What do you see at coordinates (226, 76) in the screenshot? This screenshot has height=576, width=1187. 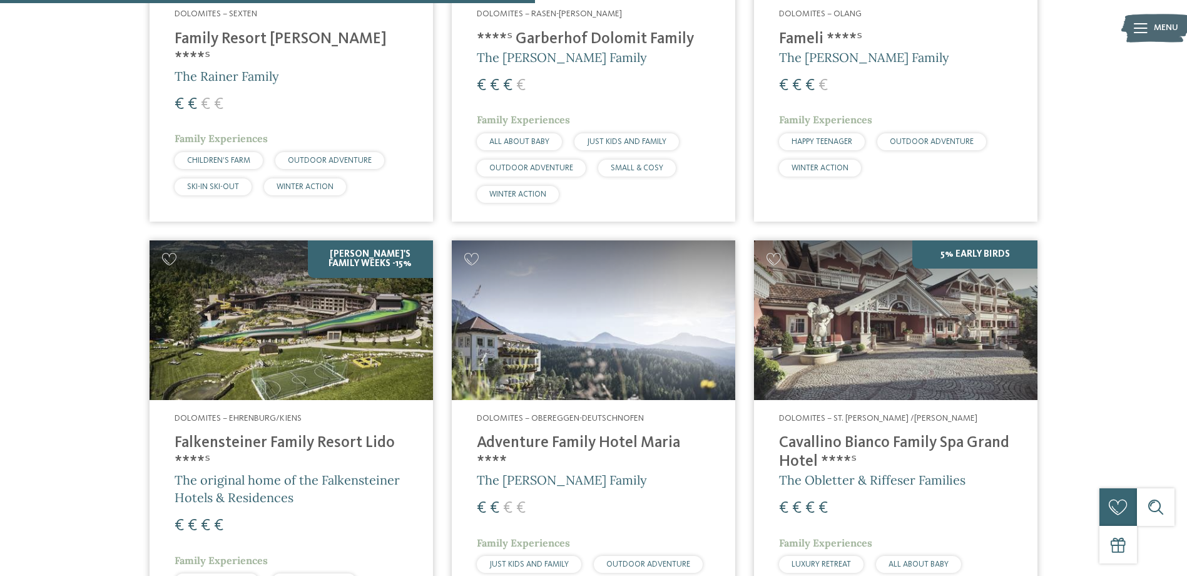 I see `span: The Rainer Family` at bounding box center [226, 76].